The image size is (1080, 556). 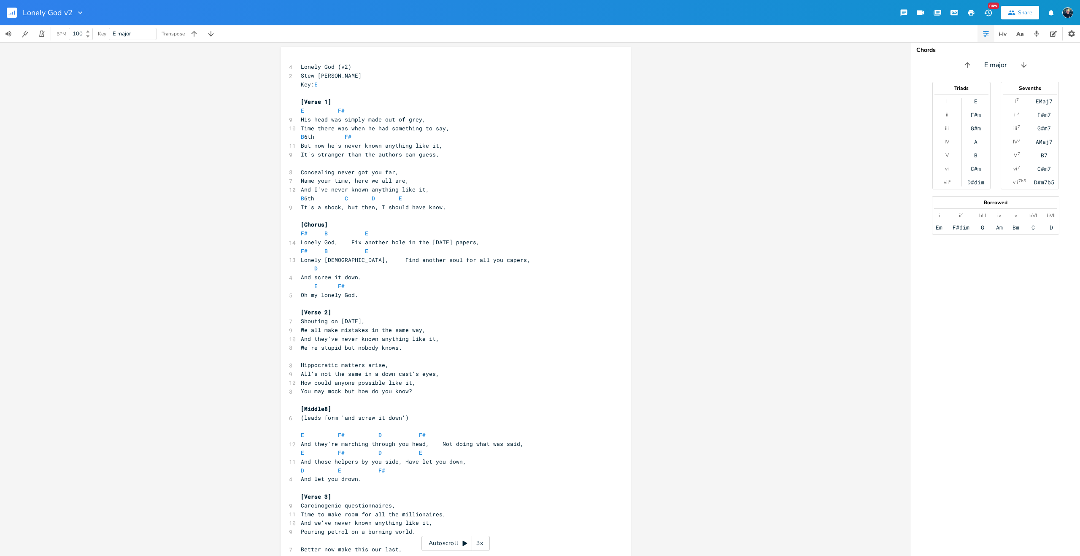 What do you see at coordinates (1033, 216) in the screenshot?
I see `div: bVI` at bounding box center [1033, 216].